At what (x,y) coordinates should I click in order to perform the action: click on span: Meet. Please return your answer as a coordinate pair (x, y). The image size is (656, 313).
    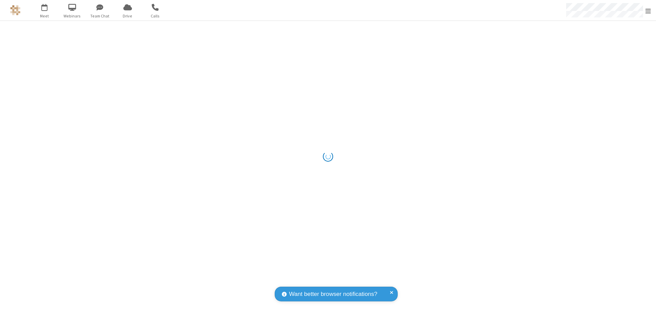
    Looking at the image, I should click on (44, 16).